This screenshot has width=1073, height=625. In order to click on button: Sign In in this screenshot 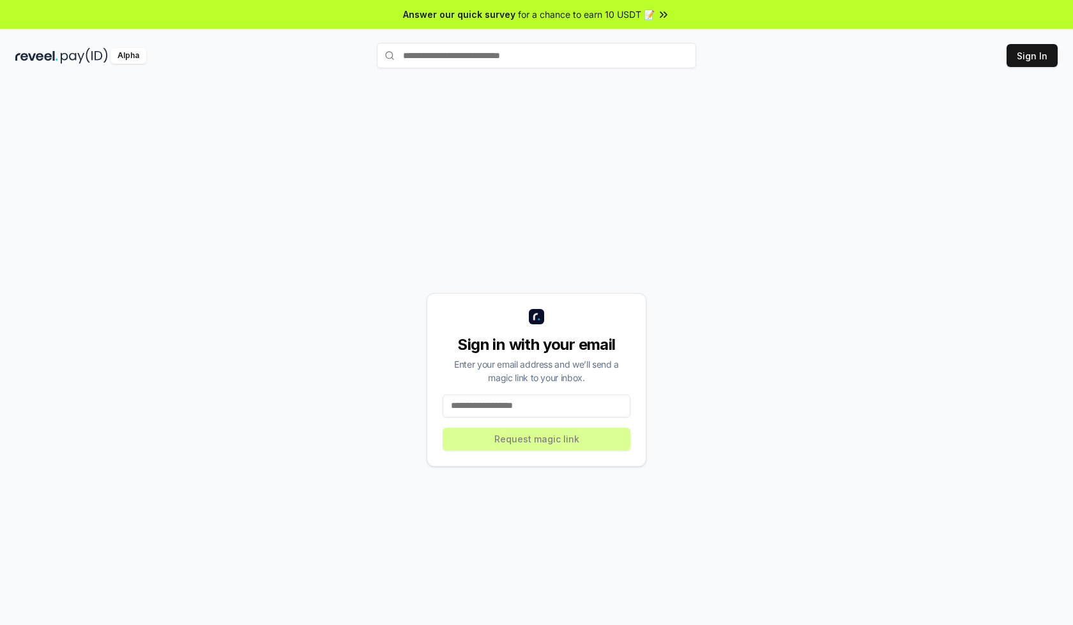, I will do `click(1032, 56)`.